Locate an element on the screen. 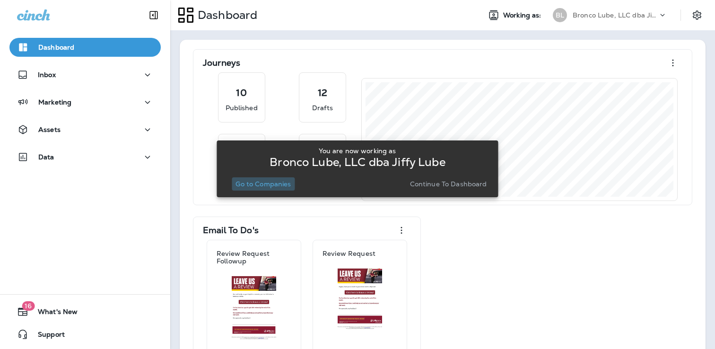 This screenshot has height=349, width=715. div: BL is located at coordinates (560, 15).